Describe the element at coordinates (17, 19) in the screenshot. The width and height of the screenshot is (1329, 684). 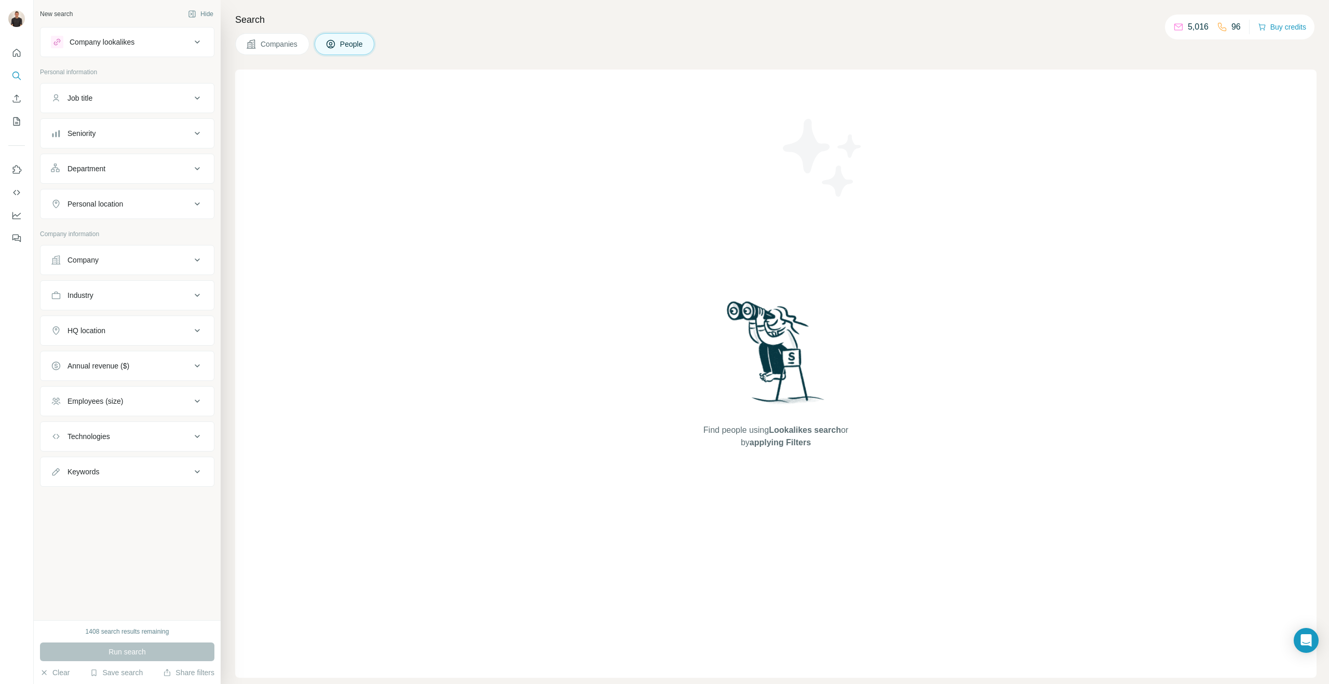
I see `img: Avatar` at that location.